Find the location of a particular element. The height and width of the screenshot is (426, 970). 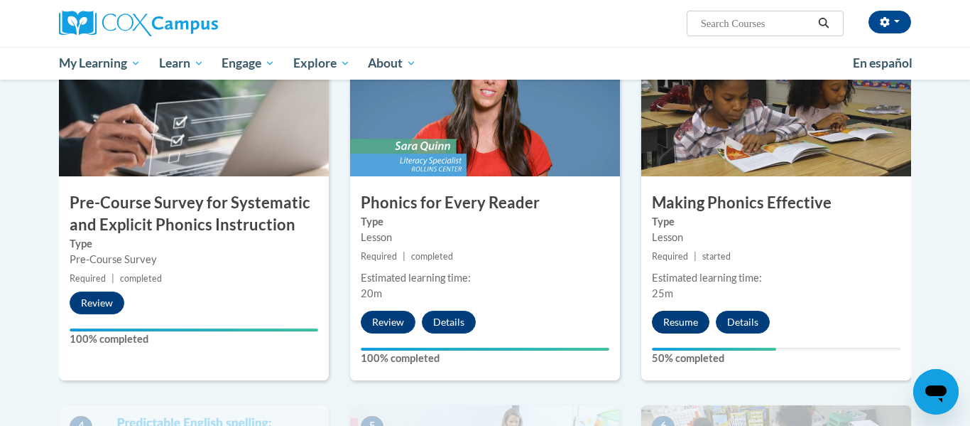

img: Cox Campus is located at coordinates (139, 23).